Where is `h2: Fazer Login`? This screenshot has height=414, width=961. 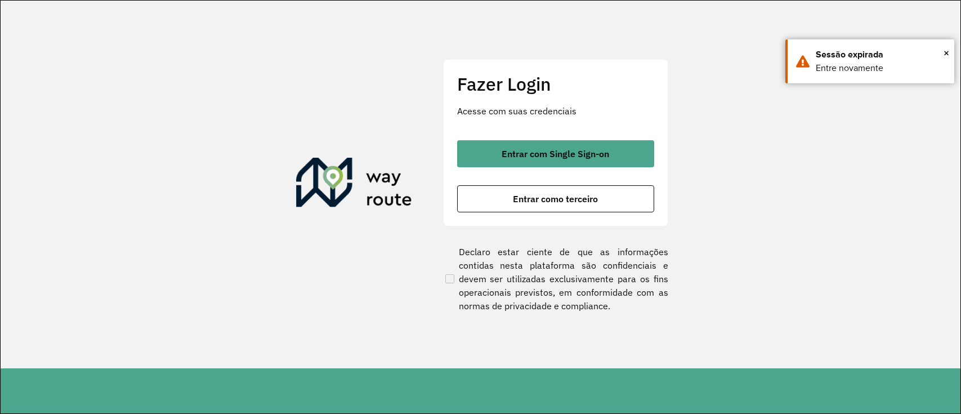 h2: Fazer Login is located at coordinates (556, 84).